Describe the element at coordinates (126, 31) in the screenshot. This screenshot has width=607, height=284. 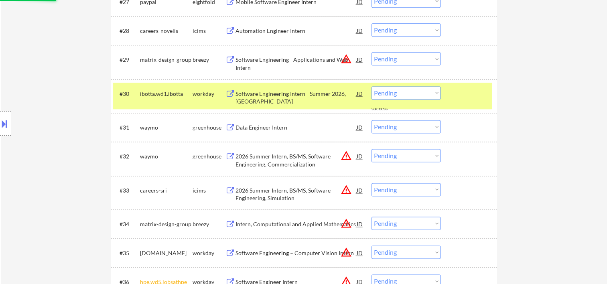
I see `div: #28` at that location.